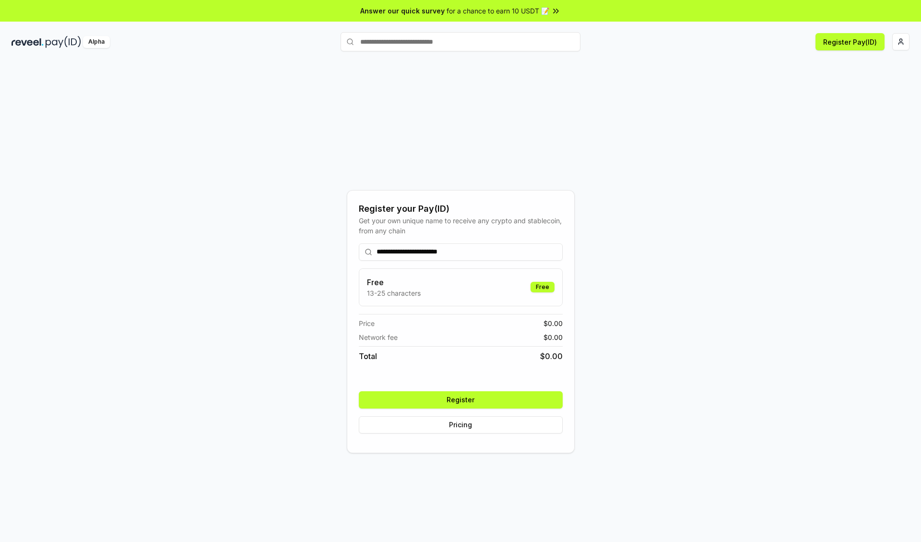  I want to click on p: 13-25 characters, so click(394, 293).